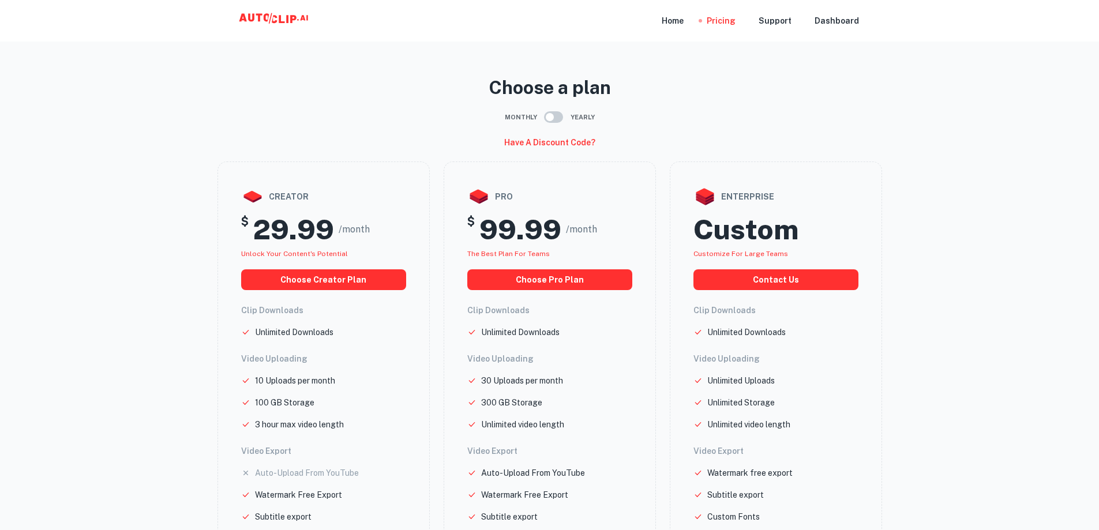  I want to click on p: 10 Uploads per month, so click(295, 381).